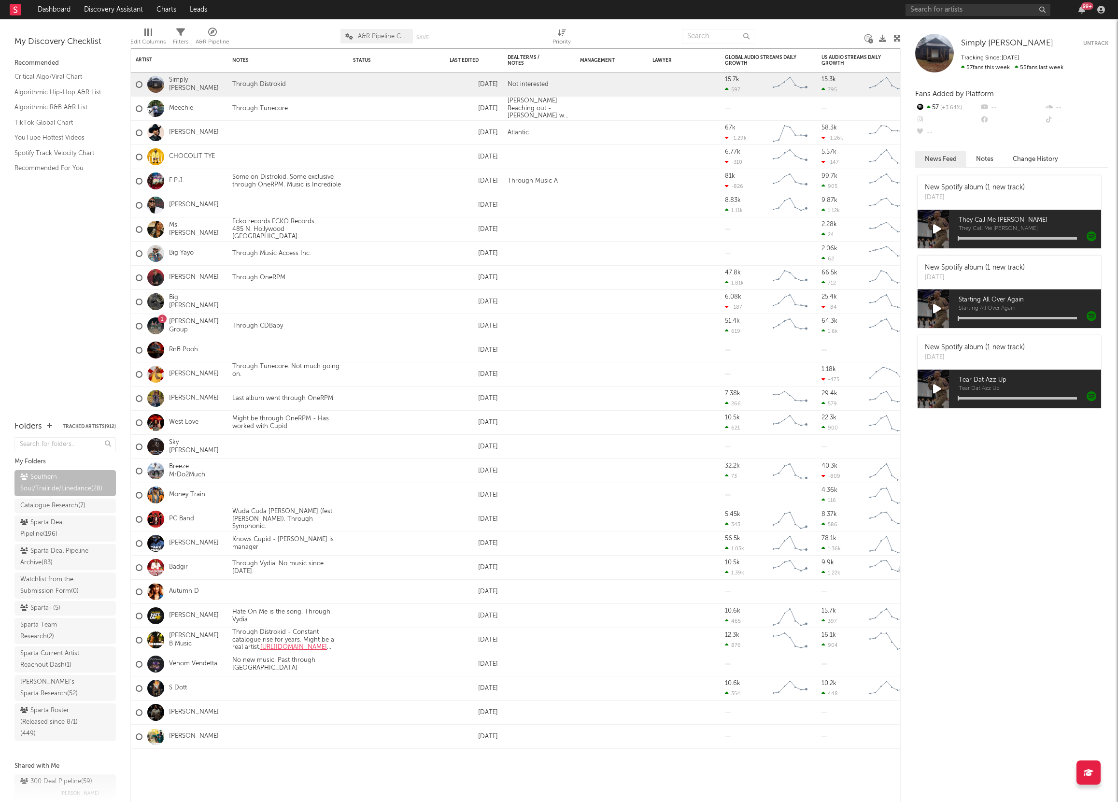  Describe the element at coordinates (830, 645) in the screenshot. I see `div: 904` at that location.